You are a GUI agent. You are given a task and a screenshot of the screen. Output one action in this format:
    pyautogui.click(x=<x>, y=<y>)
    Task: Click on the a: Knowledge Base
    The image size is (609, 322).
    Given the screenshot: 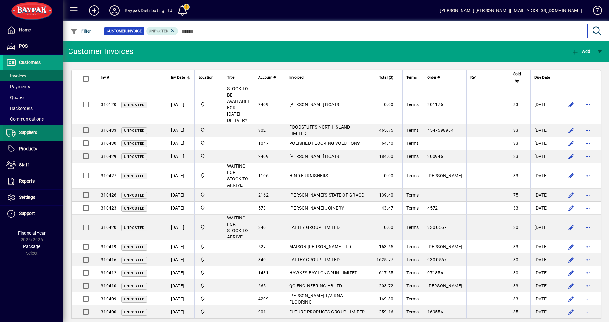 What is the action you would take?
    pyautogui.click(x=595, y=11)
    